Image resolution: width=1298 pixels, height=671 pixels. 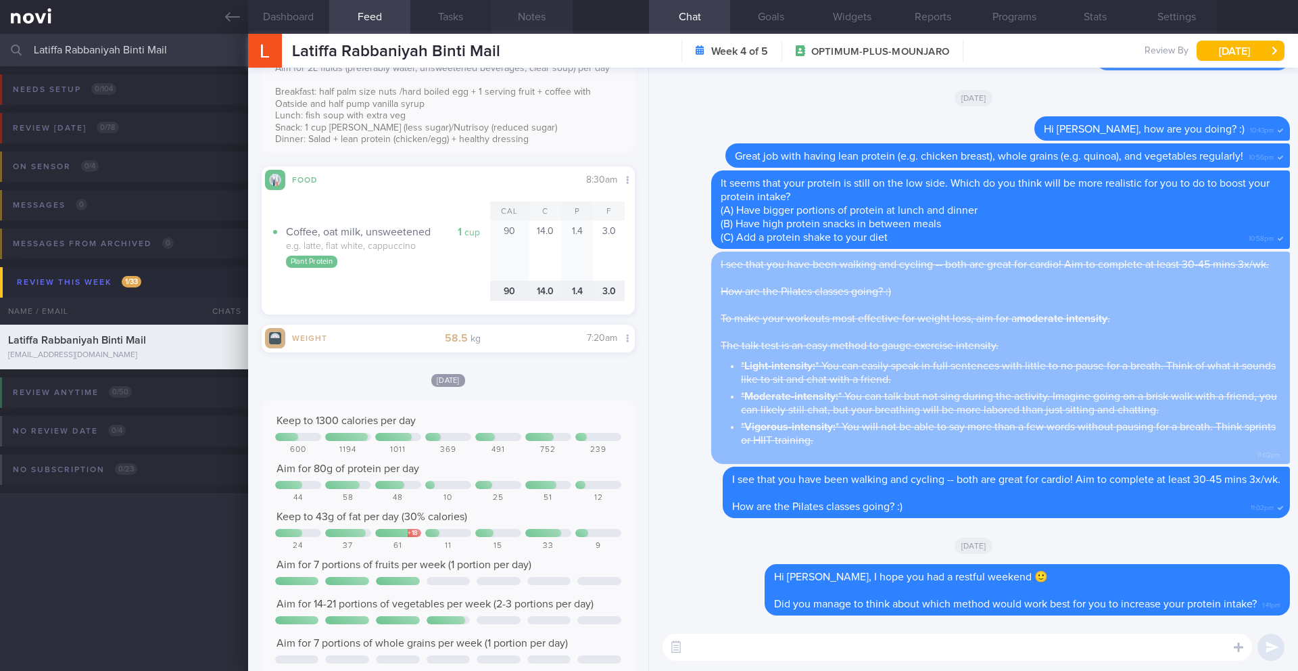 What do you see at coordinates (602, 338) in the screenshot?
I see `span: 7:20am` at bounding box center [602, 338].